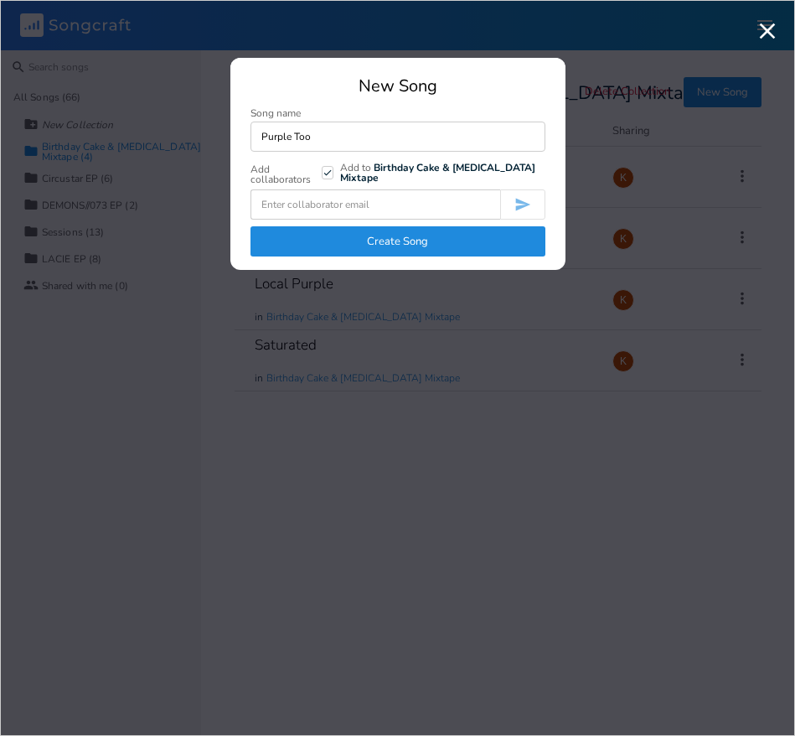  I want to click on input: Enter song name, so click(398, 137).